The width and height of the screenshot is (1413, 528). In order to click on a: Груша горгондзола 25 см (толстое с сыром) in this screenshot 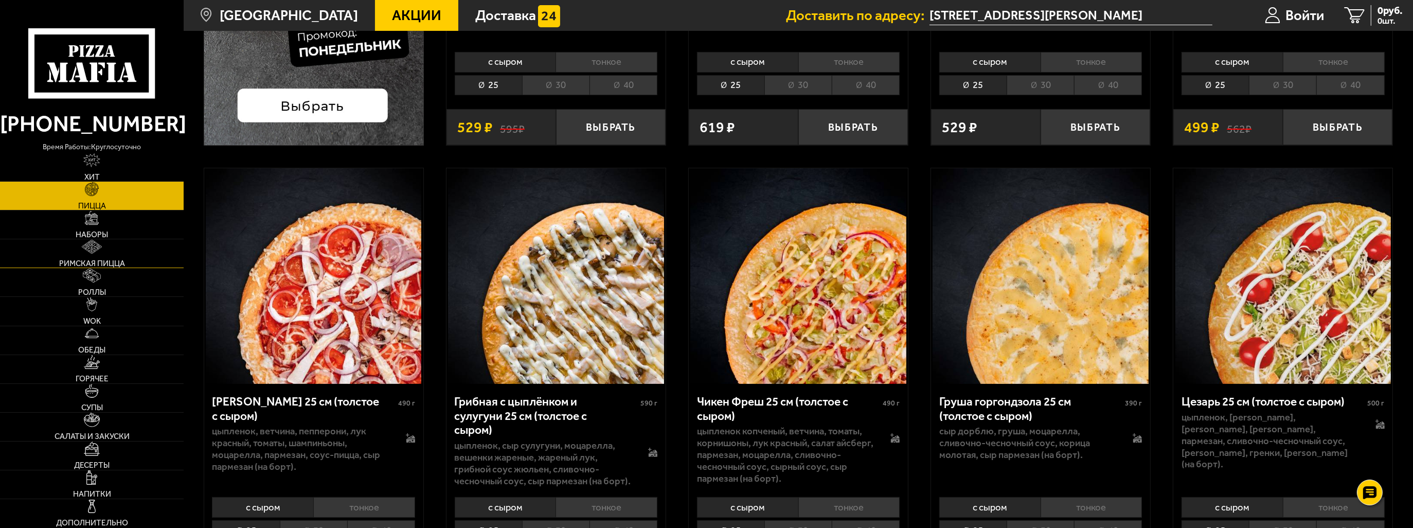, I will do `click(1041, 276)`.